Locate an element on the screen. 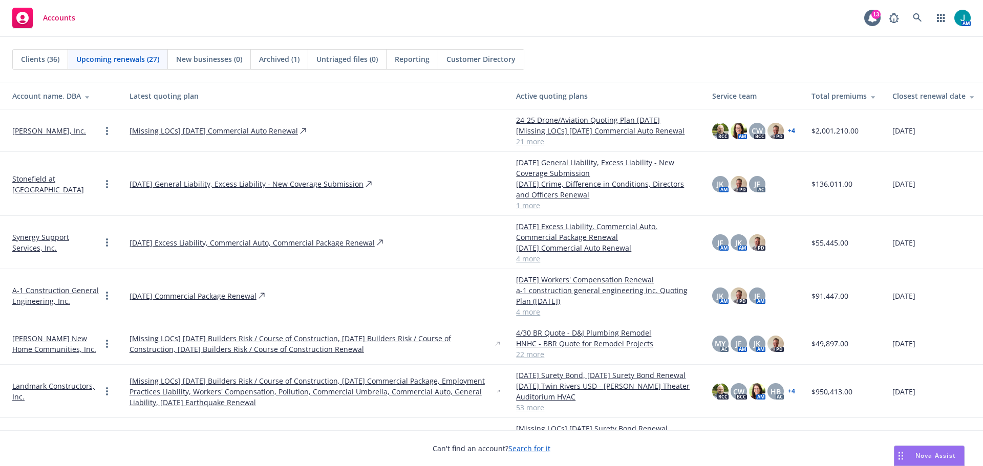 The height and width of the screenshot is (466, 983). div: Drag to move is located at coordinates (900, 456).